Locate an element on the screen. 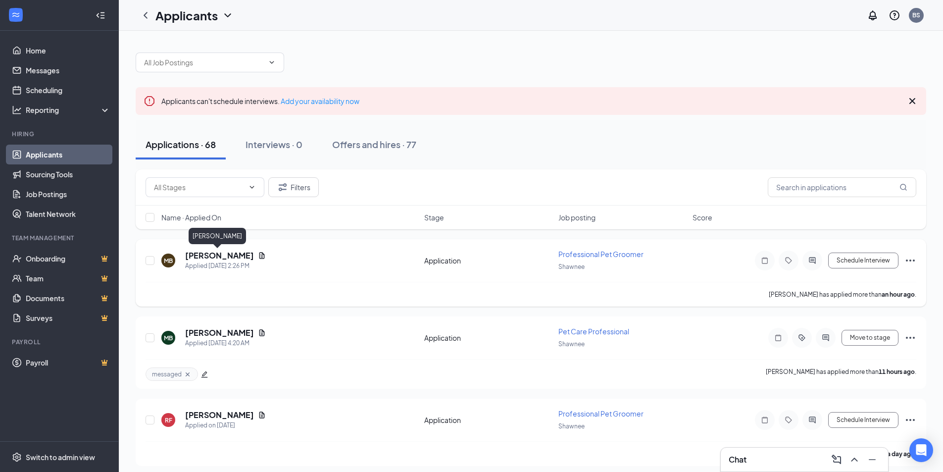  div: Hiring is located at coordinates (60, 134).